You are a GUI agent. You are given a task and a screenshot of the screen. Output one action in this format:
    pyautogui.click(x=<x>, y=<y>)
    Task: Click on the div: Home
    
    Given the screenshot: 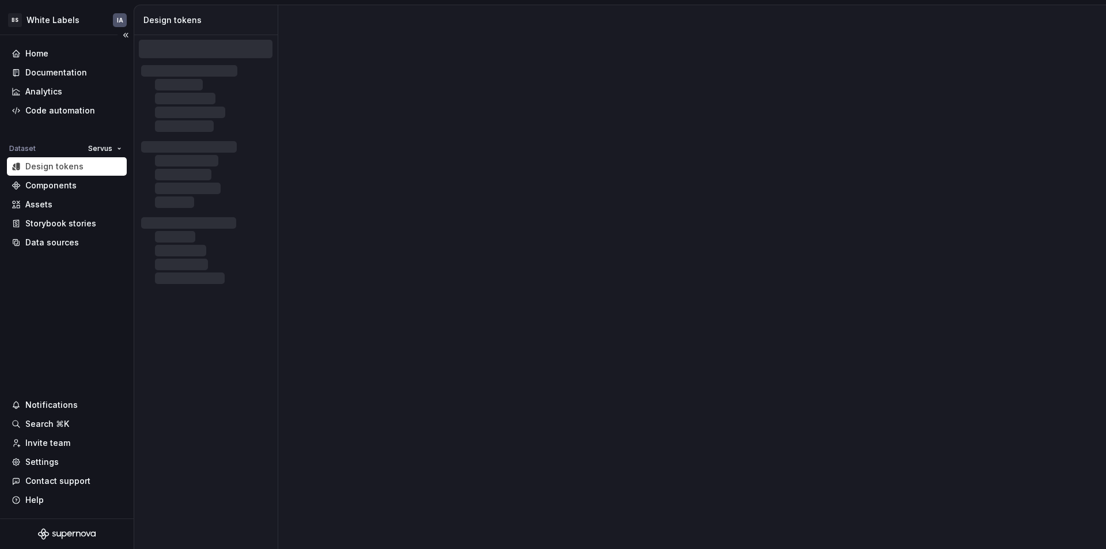 What is the action you would take?
    pyautogui.click(x=37, y=54)
    